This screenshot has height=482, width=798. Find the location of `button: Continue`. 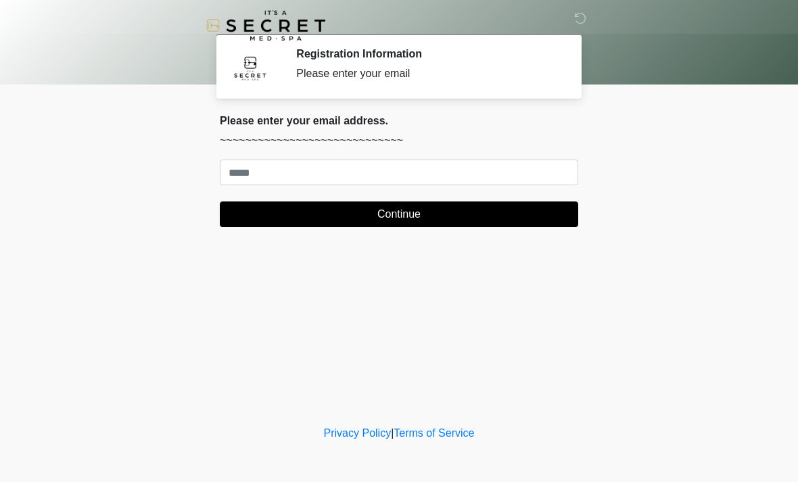

button: Continue is located at coordinates (399, 214).